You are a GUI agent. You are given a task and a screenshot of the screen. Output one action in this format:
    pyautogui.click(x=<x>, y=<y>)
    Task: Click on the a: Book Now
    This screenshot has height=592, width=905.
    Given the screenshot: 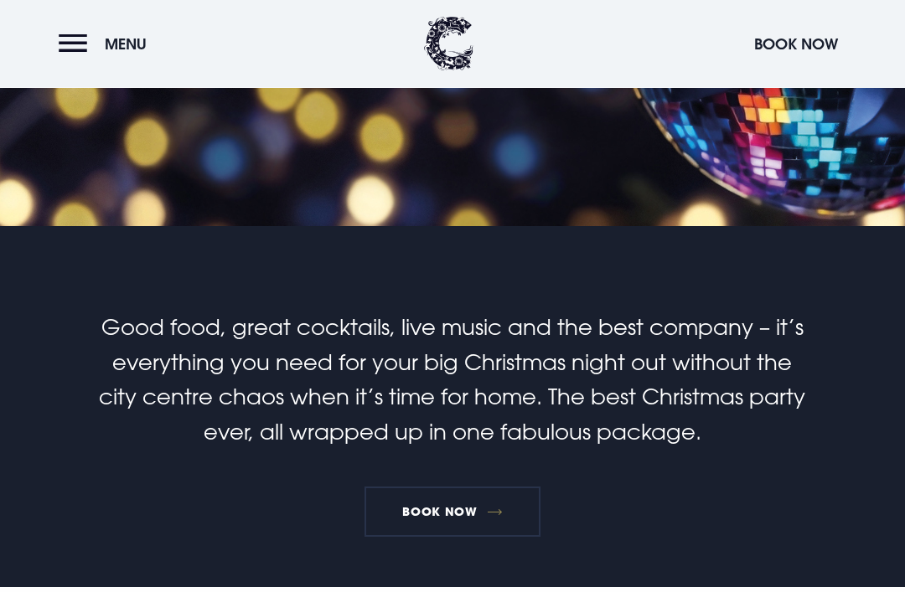 What is the action you would take?
    pyautogui.click(x=452, y=513)
    